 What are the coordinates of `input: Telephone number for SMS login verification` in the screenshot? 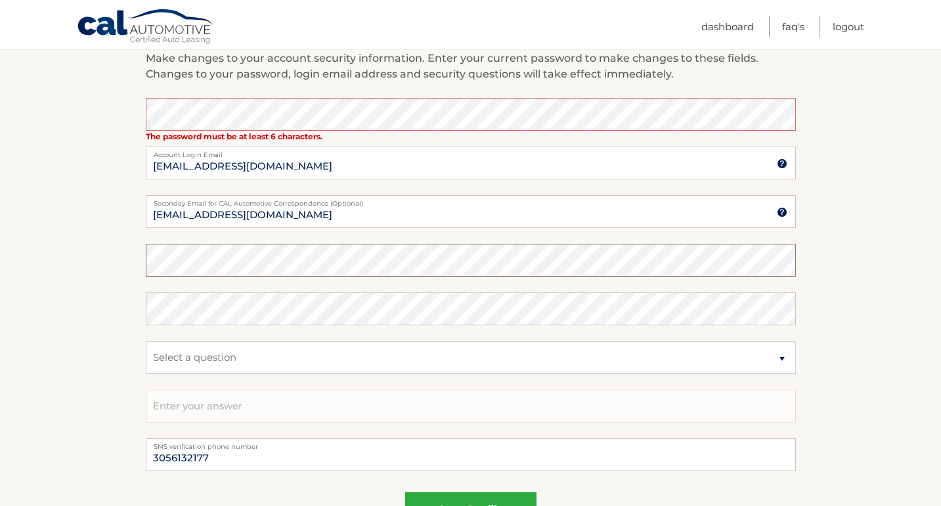 It's located at (471, 454).